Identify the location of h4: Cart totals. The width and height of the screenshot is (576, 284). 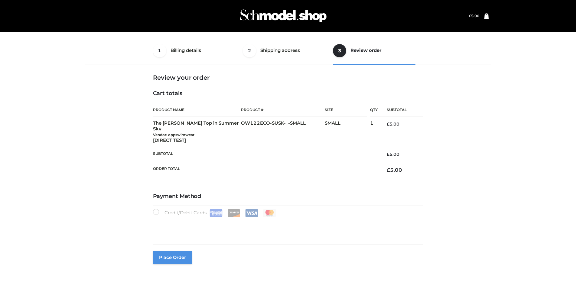
(288, 94).